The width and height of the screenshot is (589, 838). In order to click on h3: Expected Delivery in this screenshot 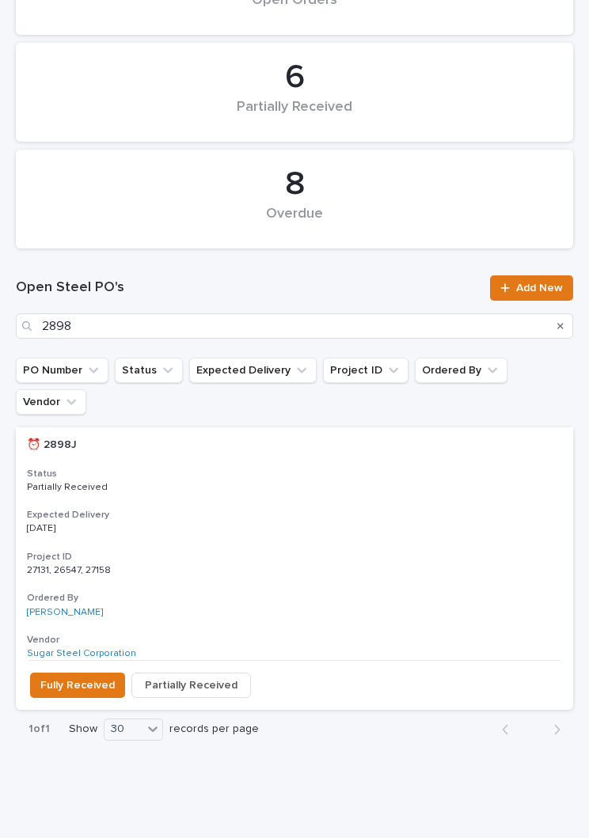, I will do `click(295, 515)`.